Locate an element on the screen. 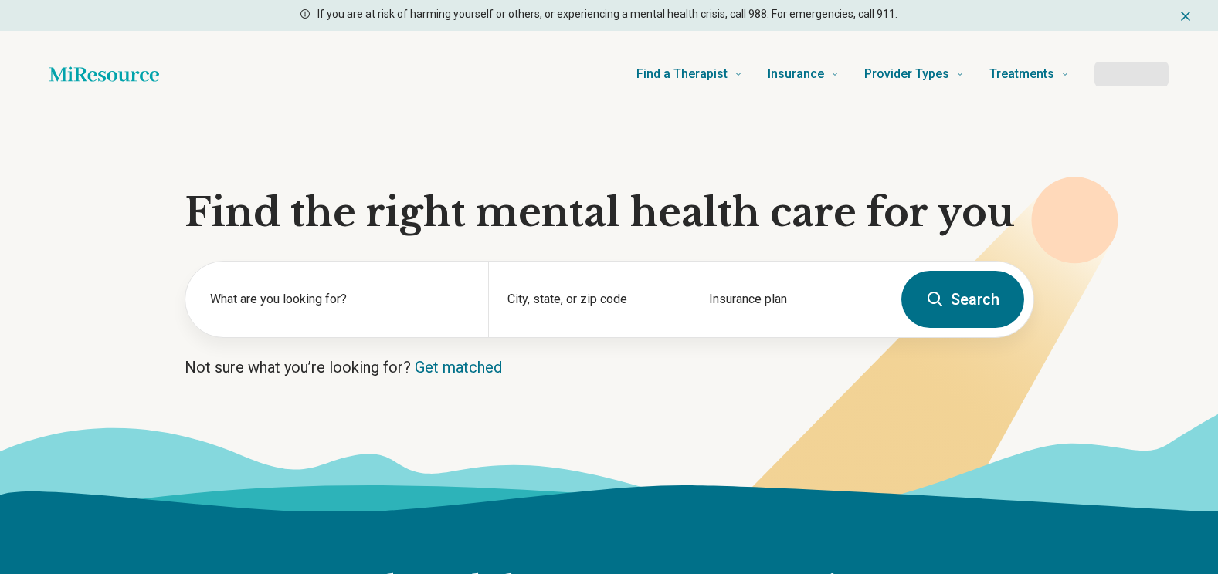 This screenshot has height=574, width=1218. span: Insurance is located at coordinates (795, 74).